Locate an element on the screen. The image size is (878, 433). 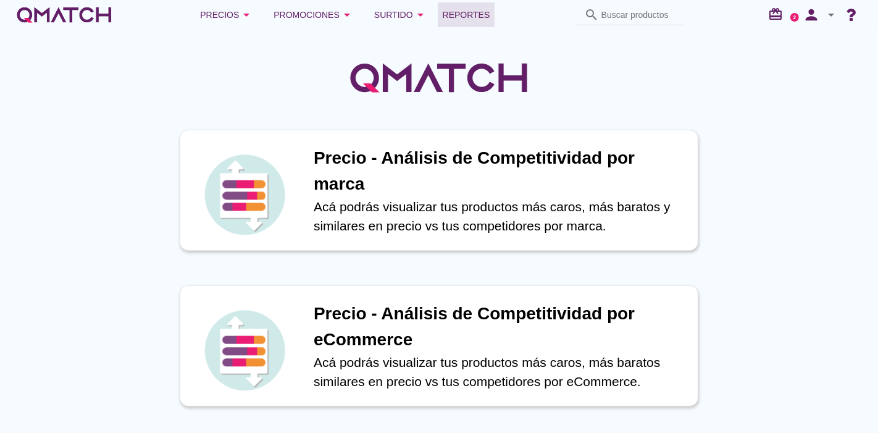
a: 2 is located at coordinates (795, 17).